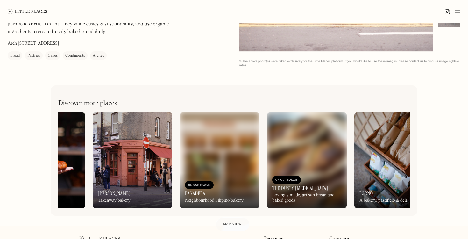 The width and height of the screenshot is (468, 239). Describe the element at coordinates (383, 200) in the screenshot. I see `div: A bakery, pastificio & deli` at that location.